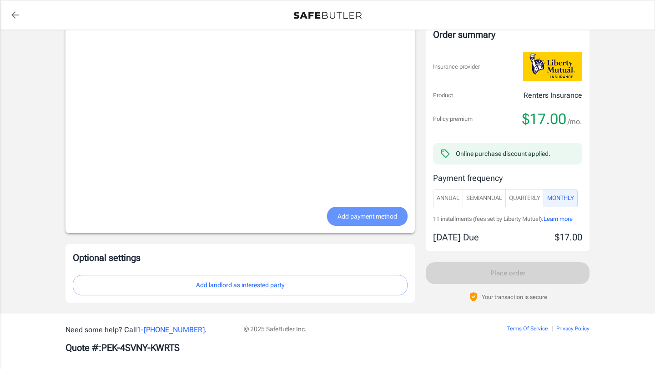 This screenshot has width=655, height=369. I want to click on p: Product, so click(443, 95).